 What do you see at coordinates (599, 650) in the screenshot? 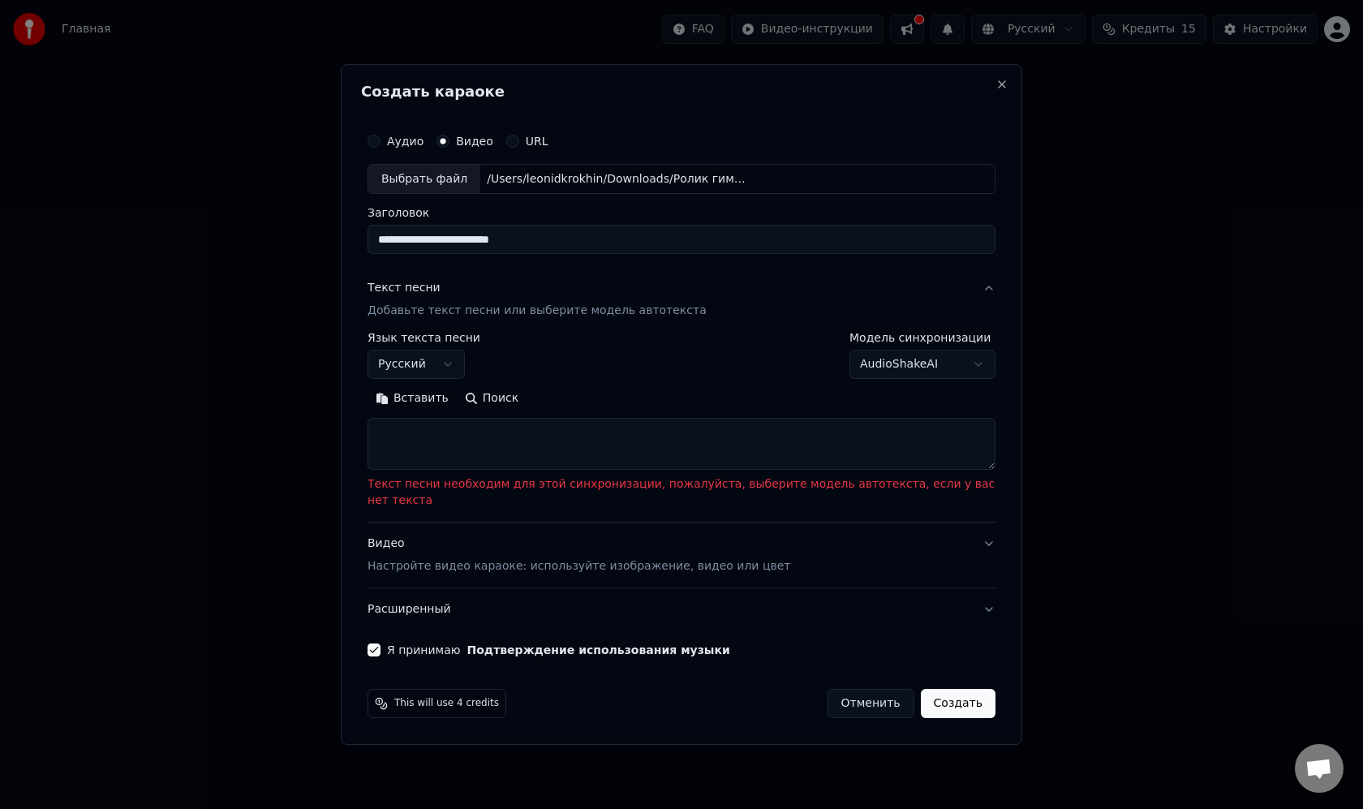
I see `button: Я принимаю` at bounding box center [599, 650].